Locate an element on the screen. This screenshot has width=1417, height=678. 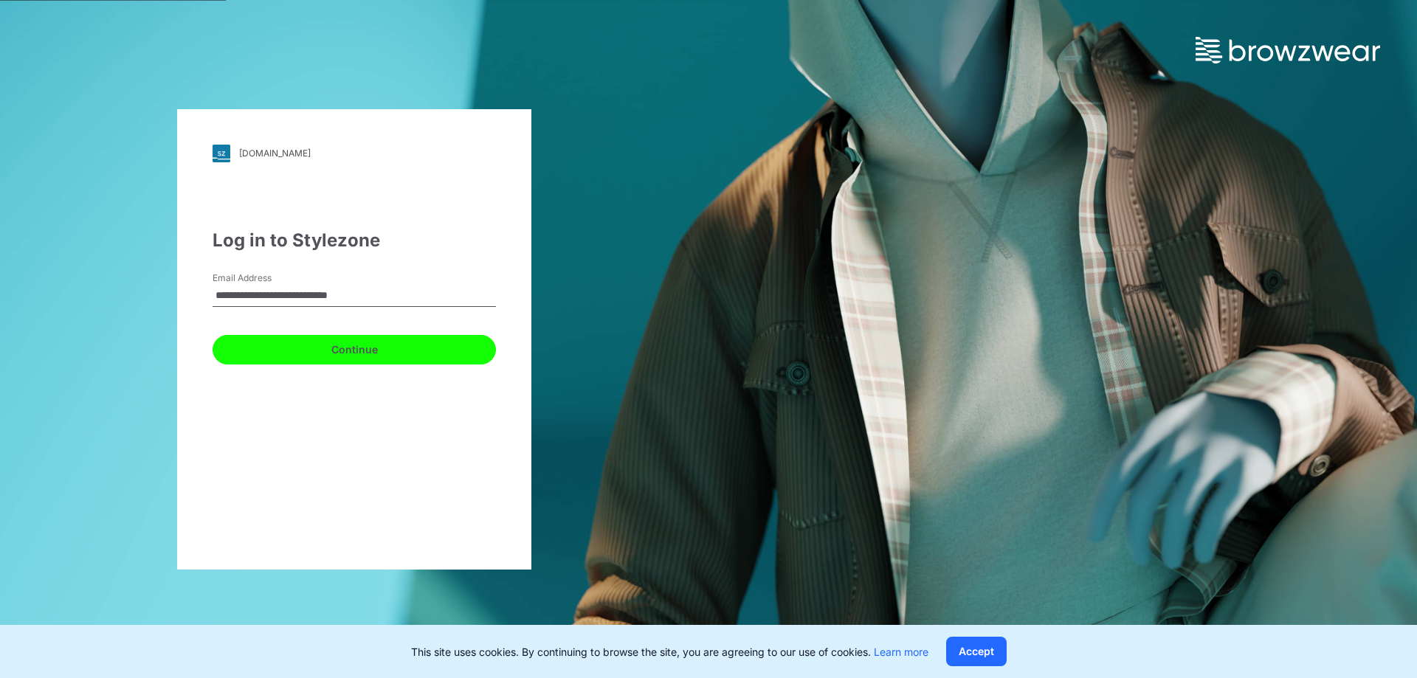
a: Learn more is located at coordinates (901, 652).